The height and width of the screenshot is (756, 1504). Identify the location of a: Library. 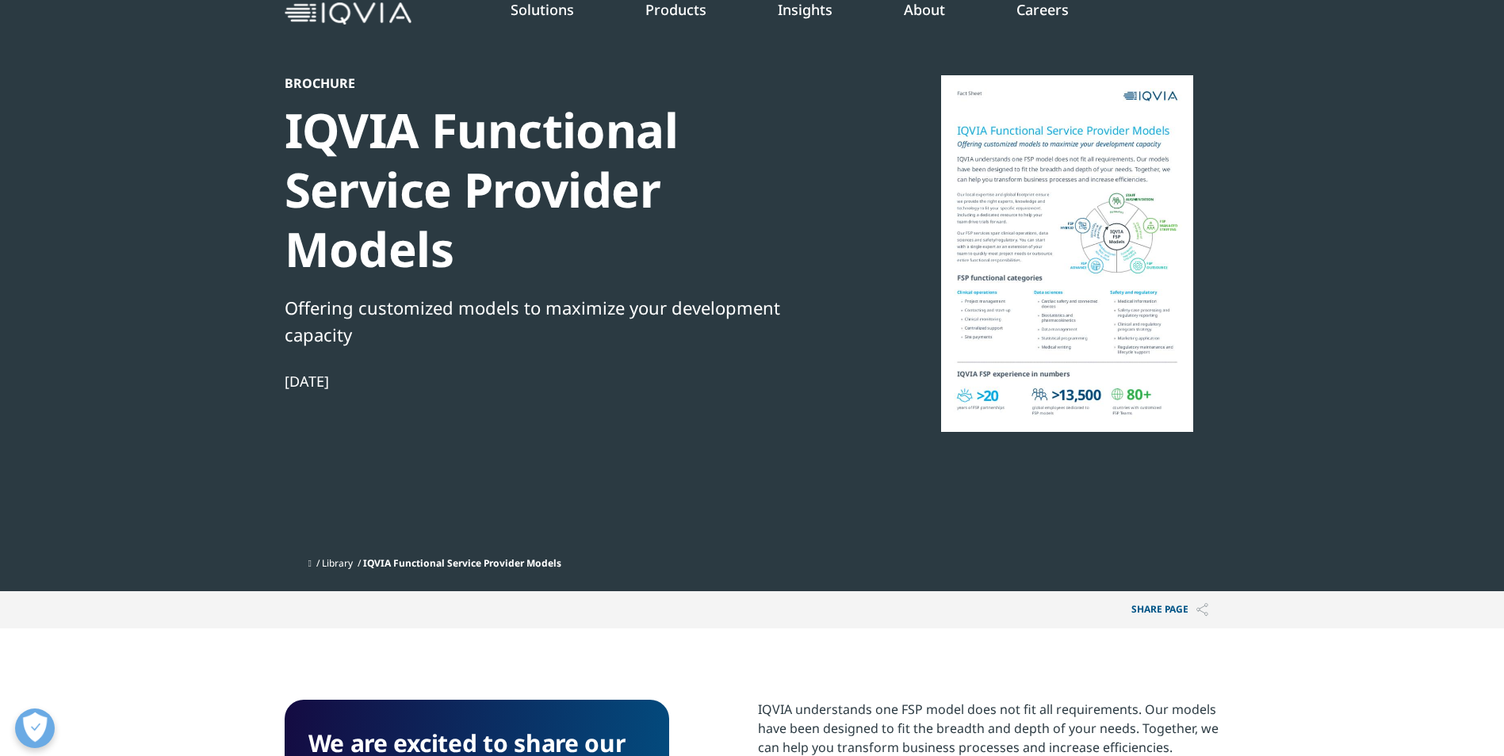
(337, 563).